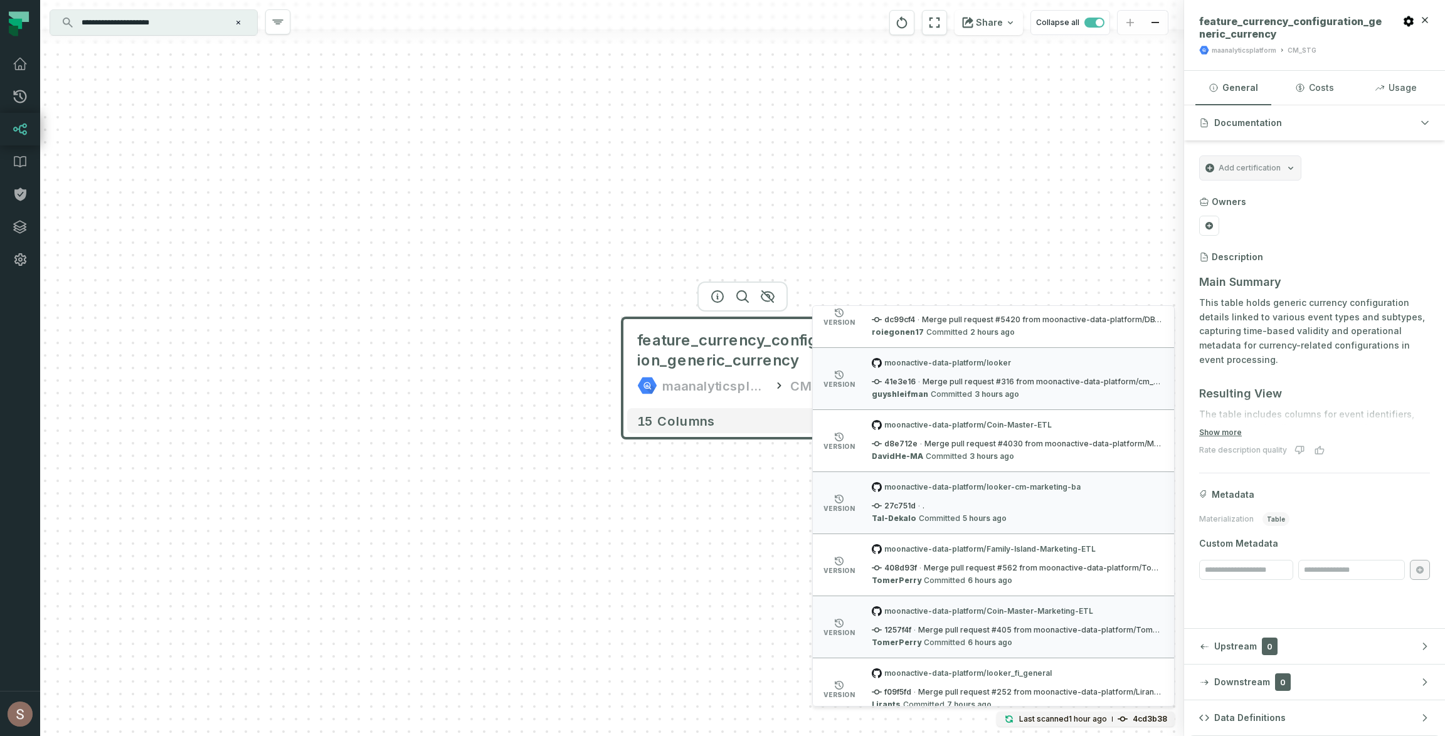 The height and width of the screenshot is (736, 1445). I want to click on span: Metadata, so click(1233, 495).